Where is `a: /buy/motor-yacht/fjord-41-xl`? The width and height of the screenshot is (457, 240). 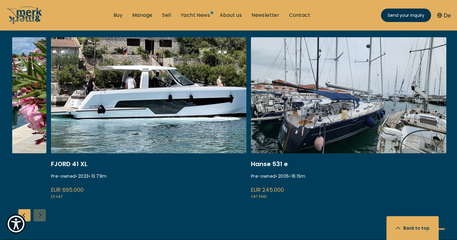 a: /buy/motor-yacht/fjord-41-xl is located at coordinates (149, 118).